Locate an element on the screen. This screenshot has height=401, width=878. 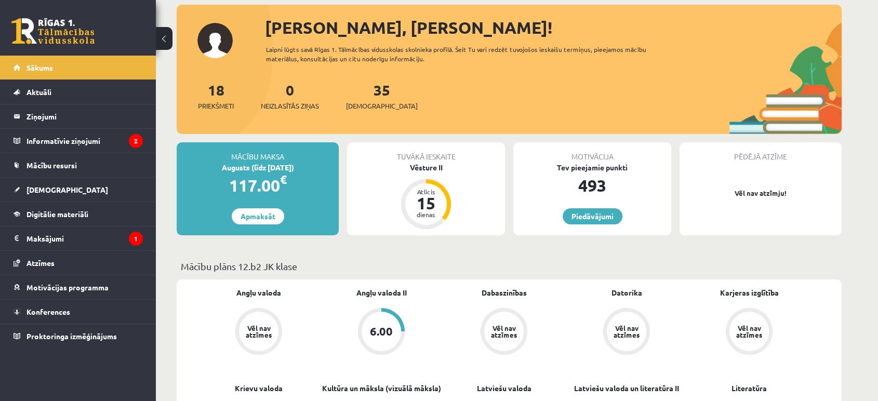
a: Ziņojumi is located at coordinates (78, 116).